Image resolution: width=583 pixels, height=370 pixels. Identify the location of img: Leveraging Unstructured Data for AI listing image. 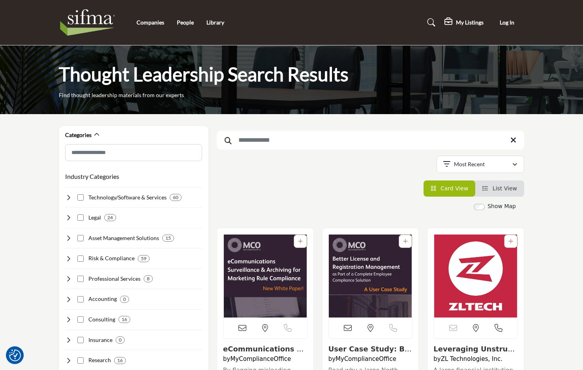
(476, 276).